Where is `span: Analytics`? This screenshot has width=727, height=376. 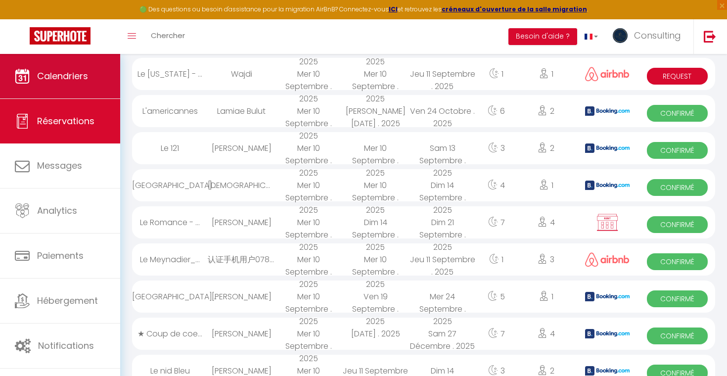 span: Analytics is located at coordinates (57, 210).